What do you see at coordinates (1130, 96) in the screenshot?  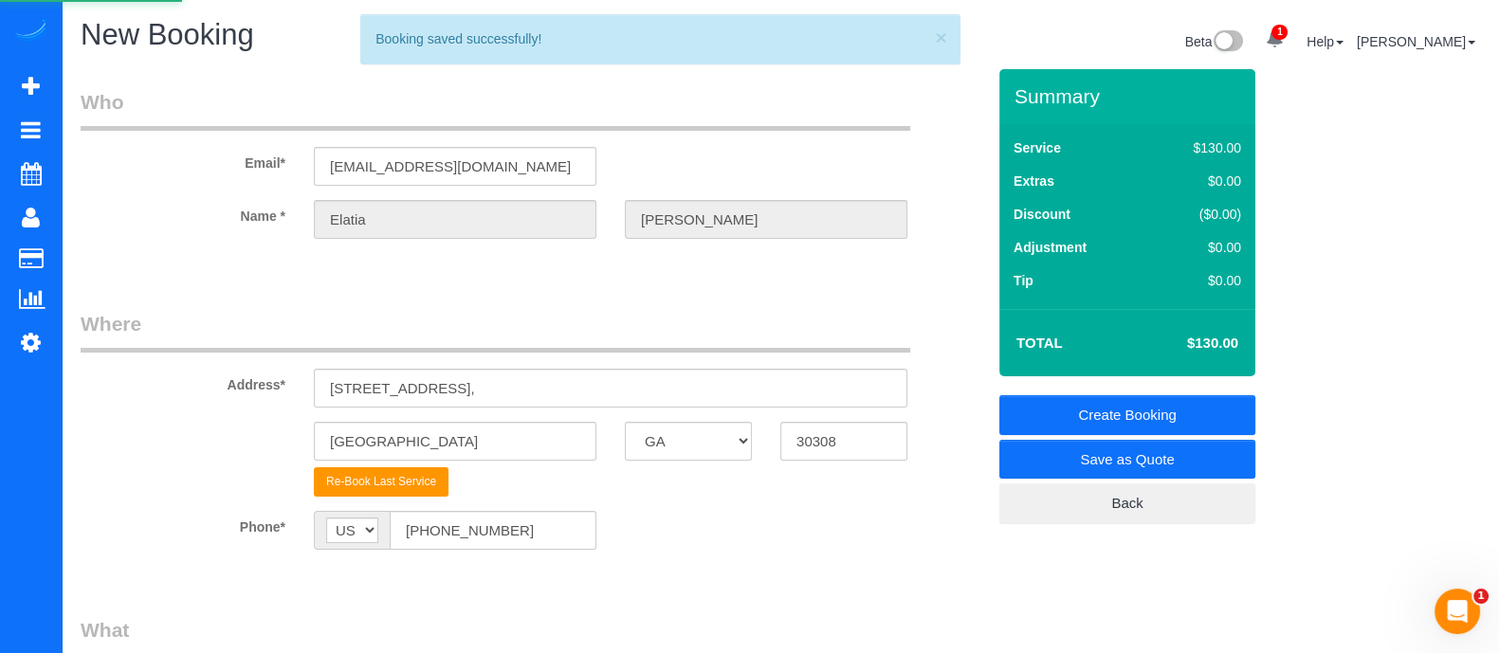 I see `h3: Summary` at bounding box center [1130, 96].